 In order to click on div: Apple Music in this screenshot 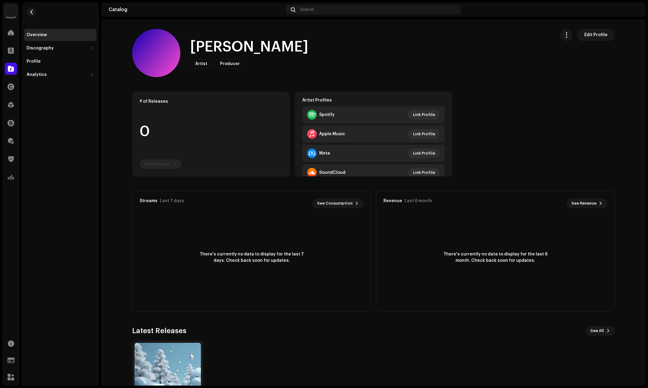, I will do `click(332, 134)`.